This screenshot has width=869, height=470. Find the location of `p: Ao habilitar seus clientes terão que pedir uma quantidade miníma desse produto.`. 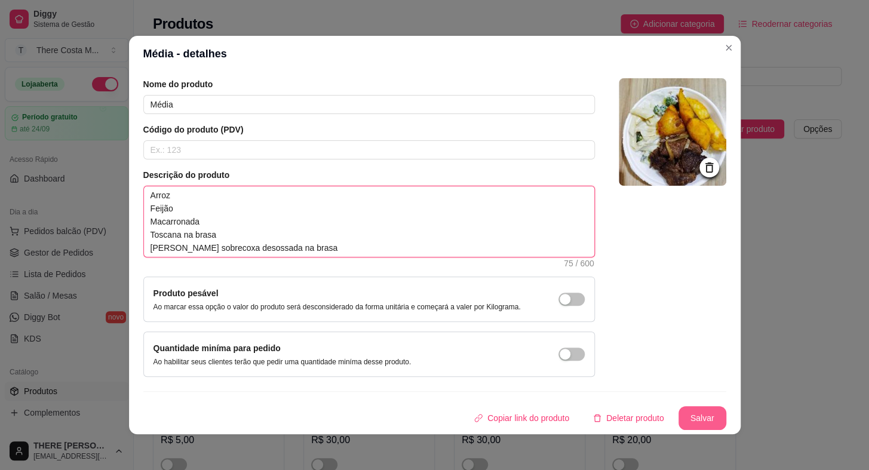

p: Ao habilitar seus clientes terão que pedir uma quantidade miníma desse produto. is located at coordinates (282, 362).